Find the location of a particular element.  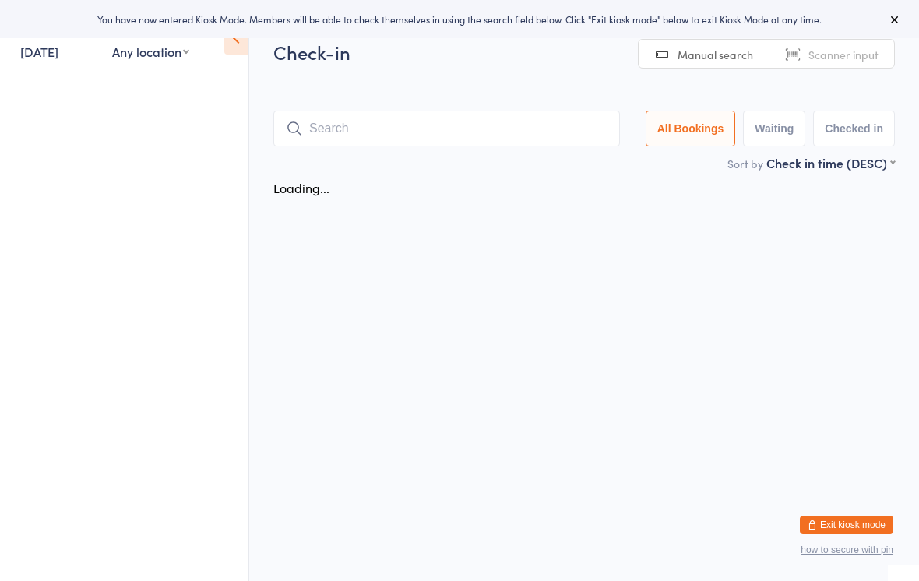

button: how to secure with pin is located at coordinates (846, 550).